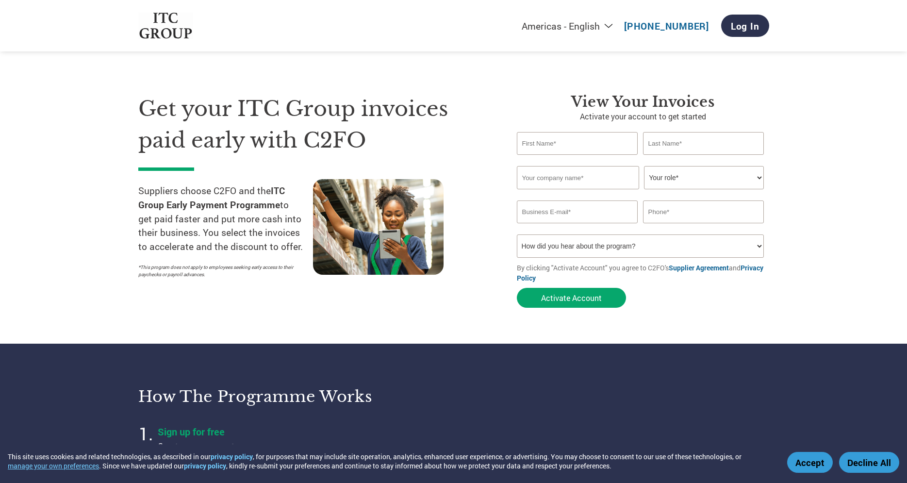  I want to click on p: *This program does not apply to employees seeking early access to their paychecks or payroll adva..., so click(221, 271).